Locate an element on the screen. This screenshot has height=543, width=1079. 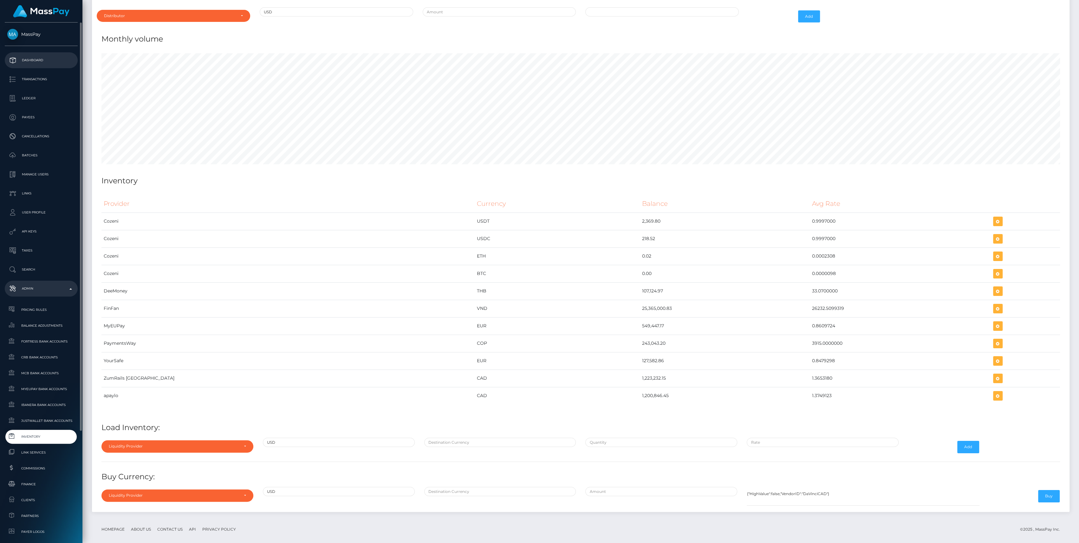
td: 2,369.80 is located at coordinates (725, 221).